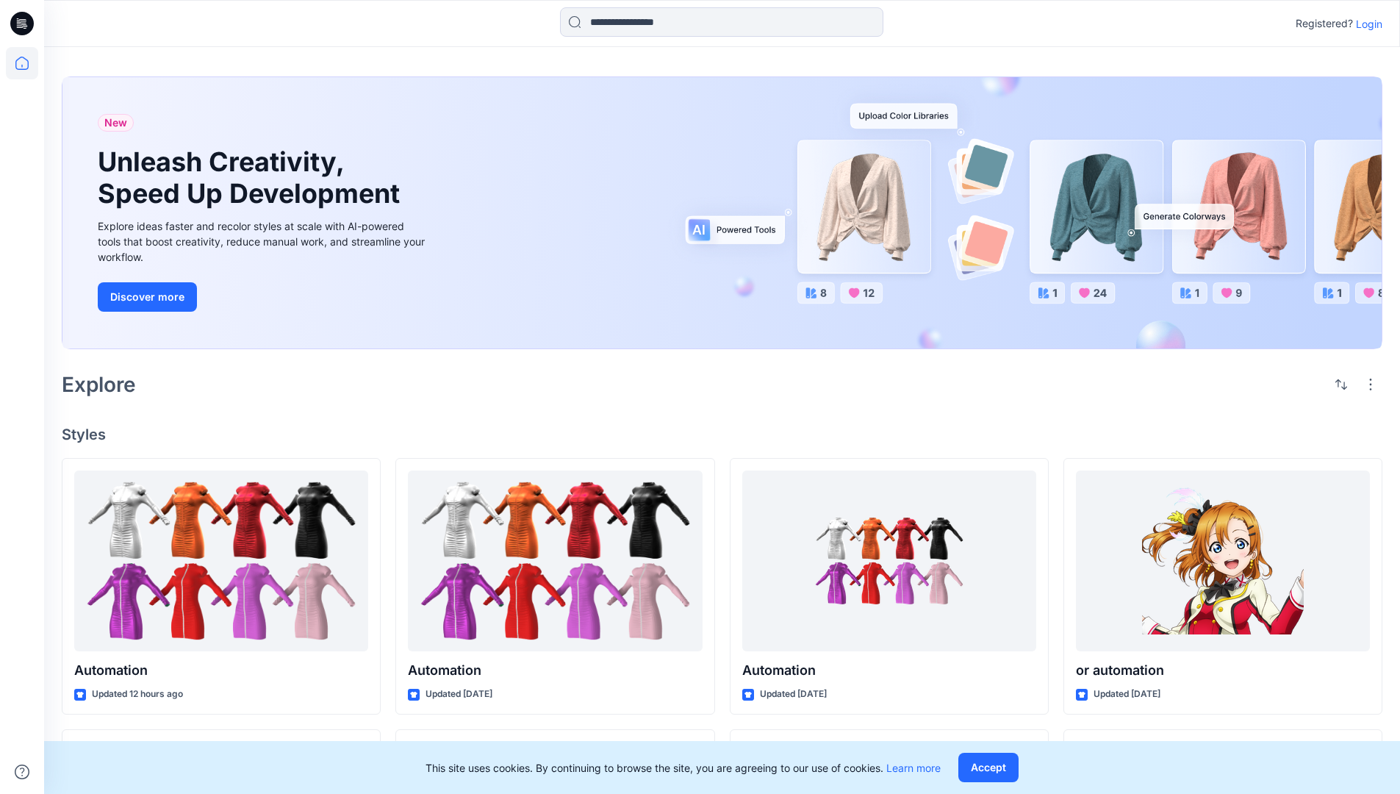 Image resolution: width=1400 pixels, height=794 pixels. What do you see at coordinates (1223, 561) in the screenshot?
I see `a: or automation` at bounding box center [1223, 561].